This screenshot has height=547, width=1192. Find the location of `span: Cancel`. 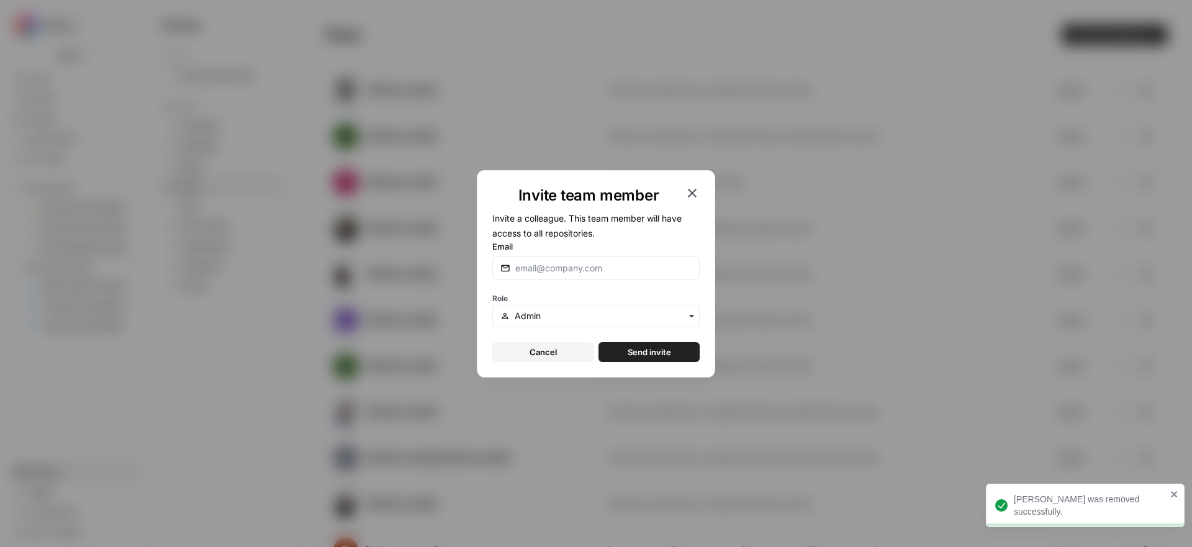

span: Cancel is located at coordinates (543, 352).